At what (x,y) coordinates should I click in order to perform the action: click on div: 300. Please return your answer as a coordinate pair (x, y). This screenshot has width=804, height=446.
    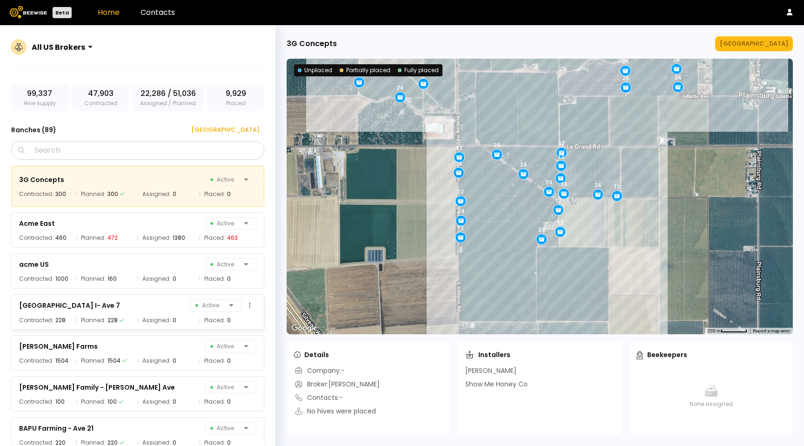
    Looking at the image, I should click on (113, 194).